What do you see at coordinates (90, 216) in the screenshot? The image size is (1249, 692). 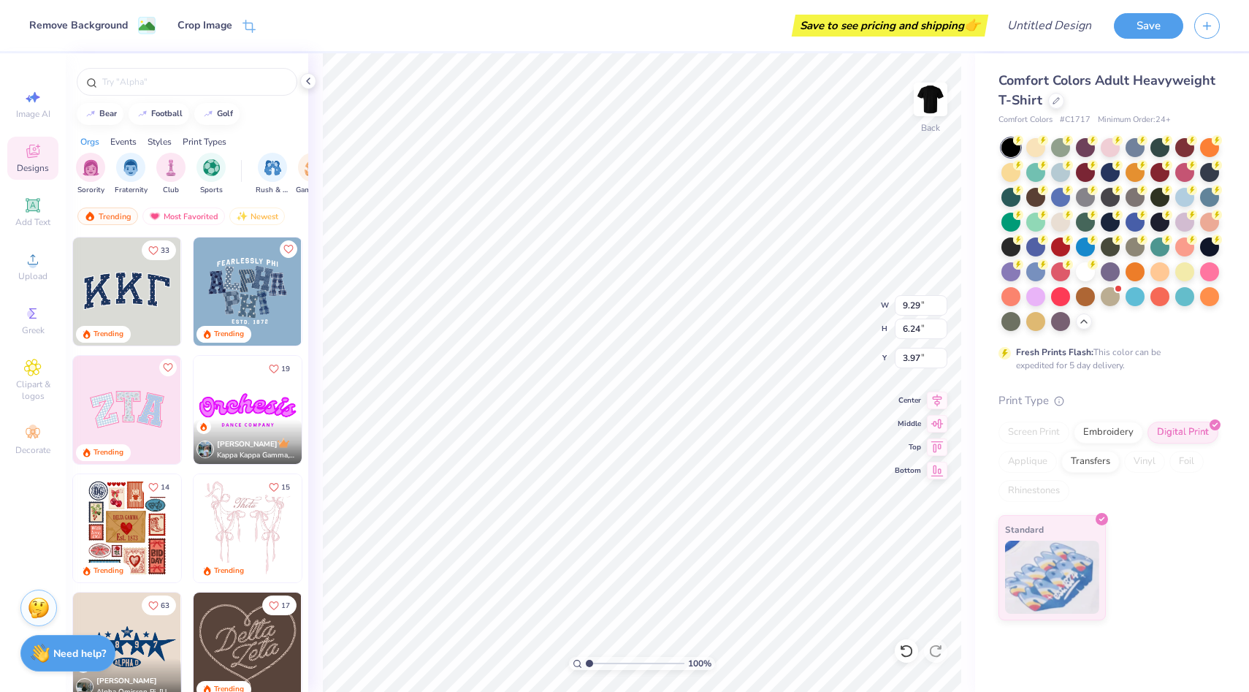 I see `img: trending.gif` at bounding box center [90, 216].